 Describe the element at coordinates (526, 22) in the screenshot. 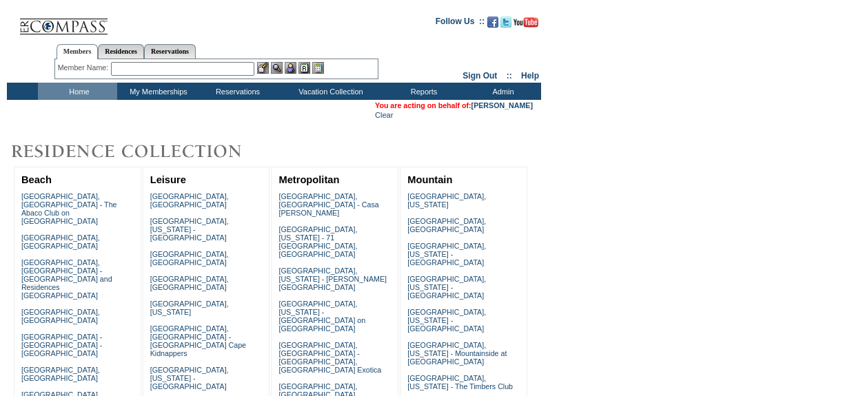

I see `img: Subscribe to our YouTube Channel` at that location.